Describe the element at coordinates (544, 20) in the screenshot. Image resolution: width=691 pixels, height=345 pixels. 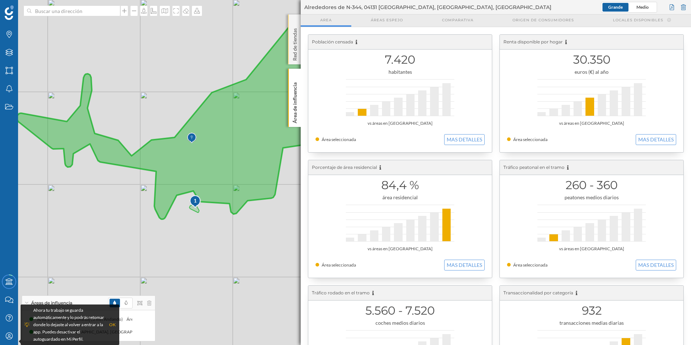
I see `span: Origen de consumidores` at that location.